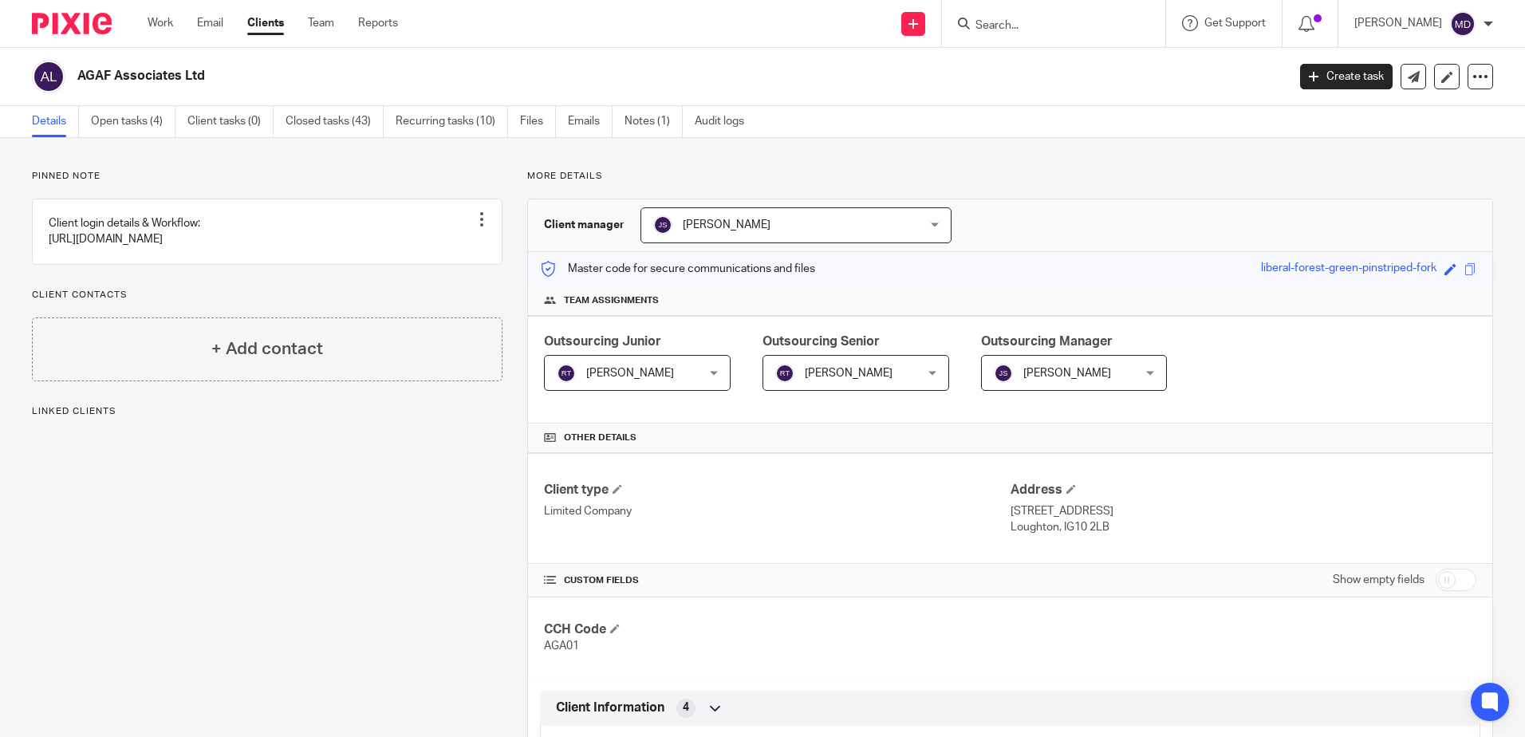  What do you see at coordinates (653, 121) in the screenshot?
I see `a: Notes (1)` at bounding box center [653, 121].